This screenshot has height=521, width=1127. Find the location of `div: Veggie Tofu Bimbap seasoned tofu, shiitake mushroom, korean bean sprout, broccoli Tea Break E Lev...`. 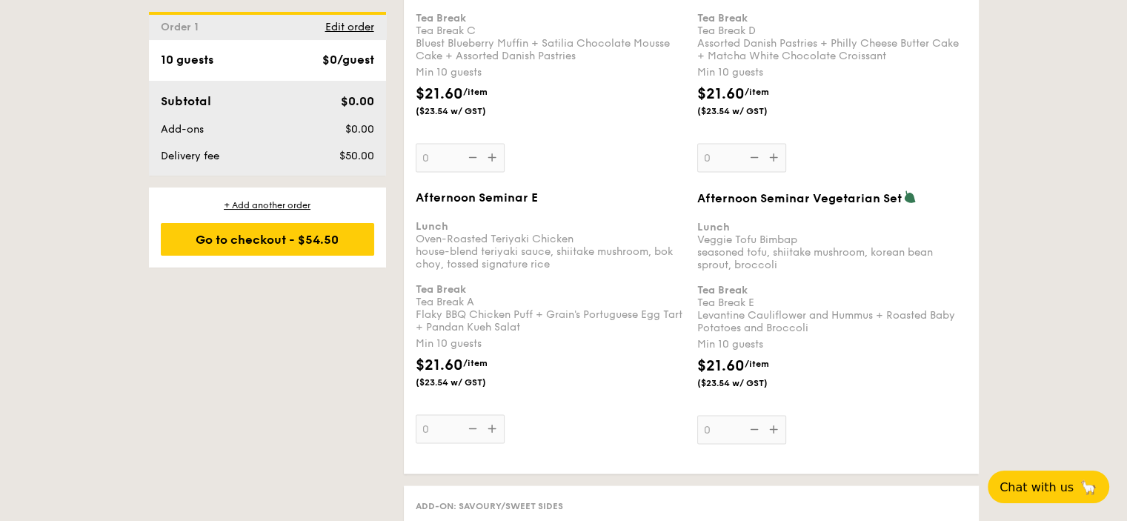

div: Veggie Tofu Bimbap seasoned tofu, shiitake mushroom, korean bean sprout, broccoli Tea Break E Lev... is located at coordinates (832, 270).